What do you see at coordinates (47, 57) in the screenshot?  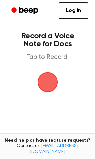 I see `p: Tap to Record.` at bounding box center [47, 57].